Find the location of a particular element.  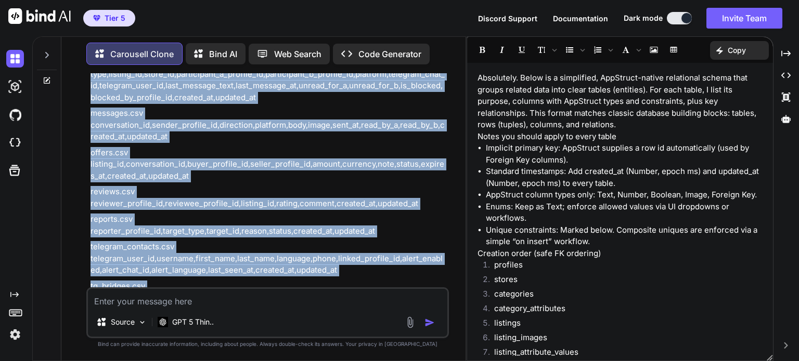

span: Insert Image is located at coordinates (654, 50).